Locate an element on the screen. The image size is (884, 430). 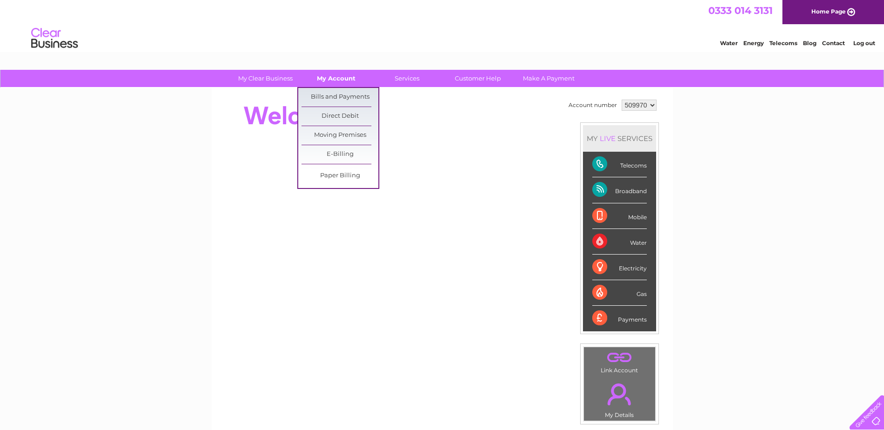
a: My Account is located at coordinates (336, 78).